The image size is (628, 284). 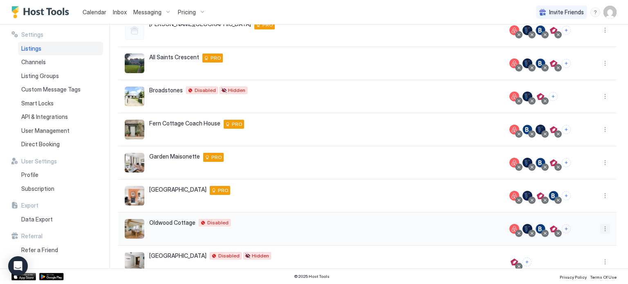 I want to click on span: Calendar, so click(x=94, y=12).